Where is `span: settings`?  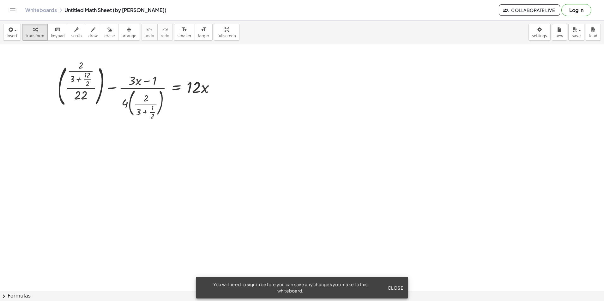 span: settings is located at coordinates (539, 36).